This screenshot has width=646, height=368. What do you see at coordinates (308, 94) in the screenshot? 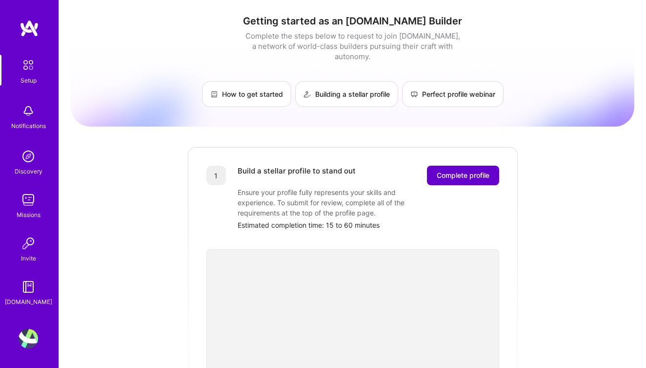
I see `img: Building a stellar profile` at bounding box center [308, 94].